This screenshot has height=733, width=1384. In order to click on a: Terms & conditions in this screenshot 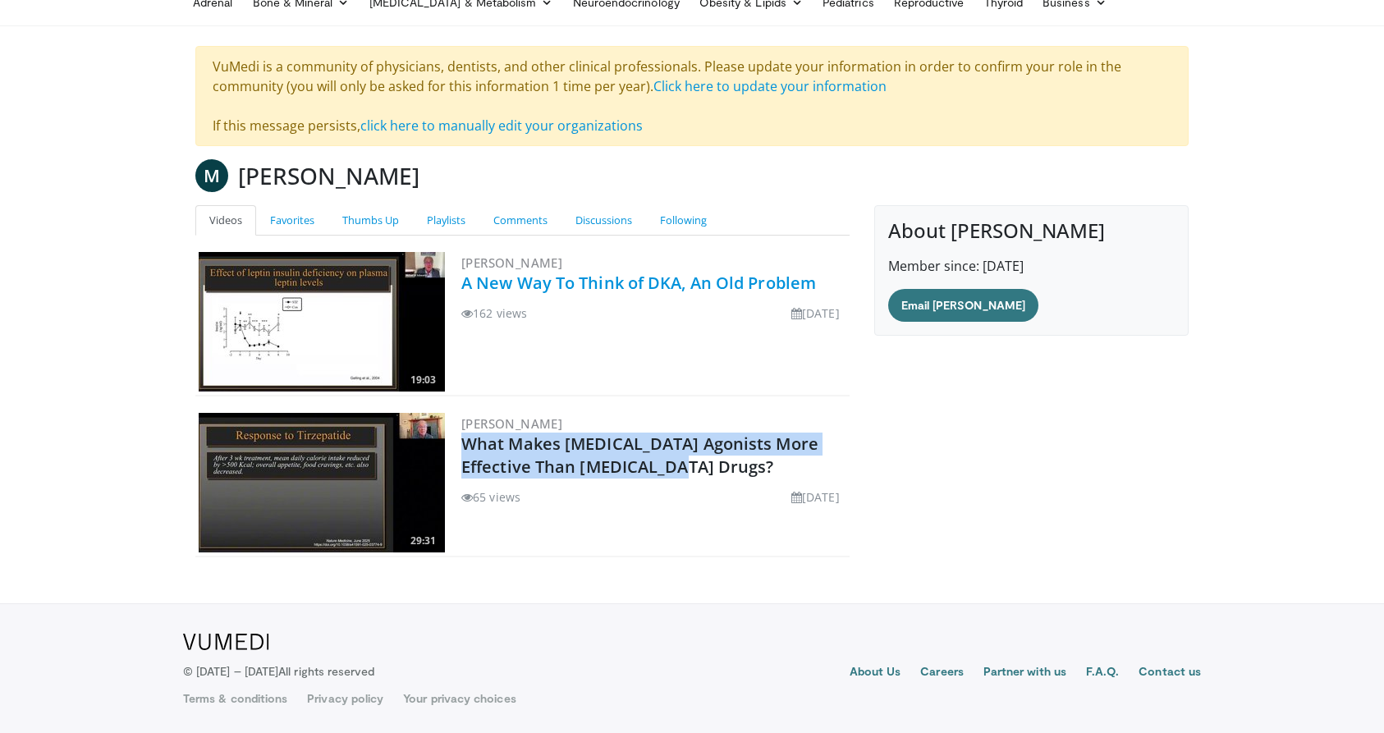, I will do `click(235, 699)`.